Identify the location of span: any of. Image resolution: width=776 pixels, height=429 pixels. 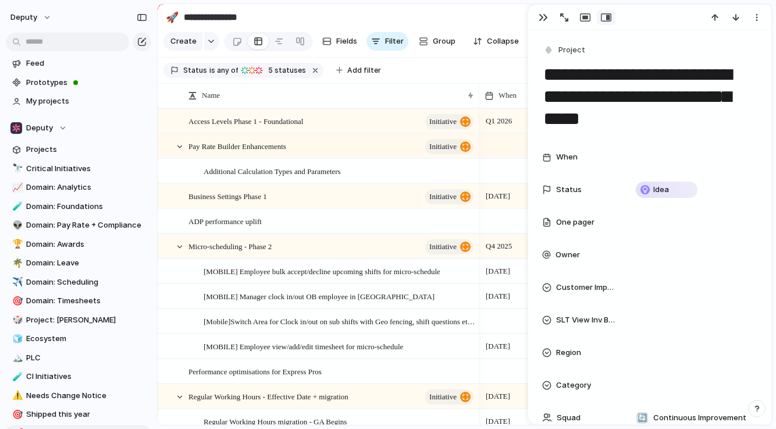
(226, 70).